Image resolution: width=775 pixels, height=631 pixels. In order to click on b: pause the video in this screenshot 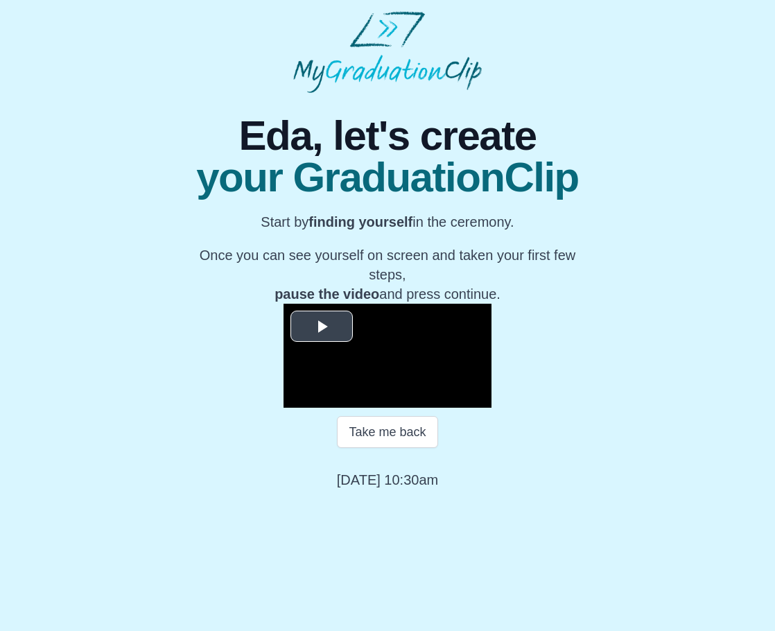, I will do `click(327, 294)`.